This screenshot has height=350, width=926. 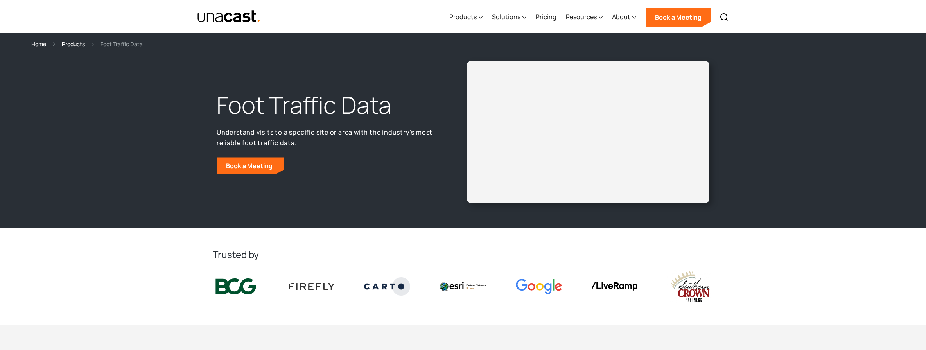 I want to click on div: Foot Traffic Data, so click(x=122, y=44).